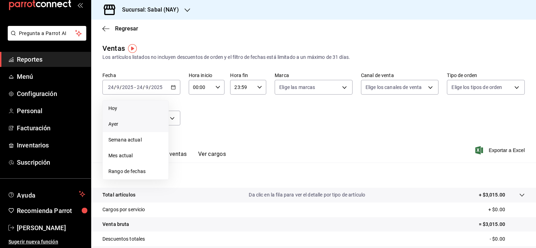  I want to click on p: Total artículos, so click(119, 195).